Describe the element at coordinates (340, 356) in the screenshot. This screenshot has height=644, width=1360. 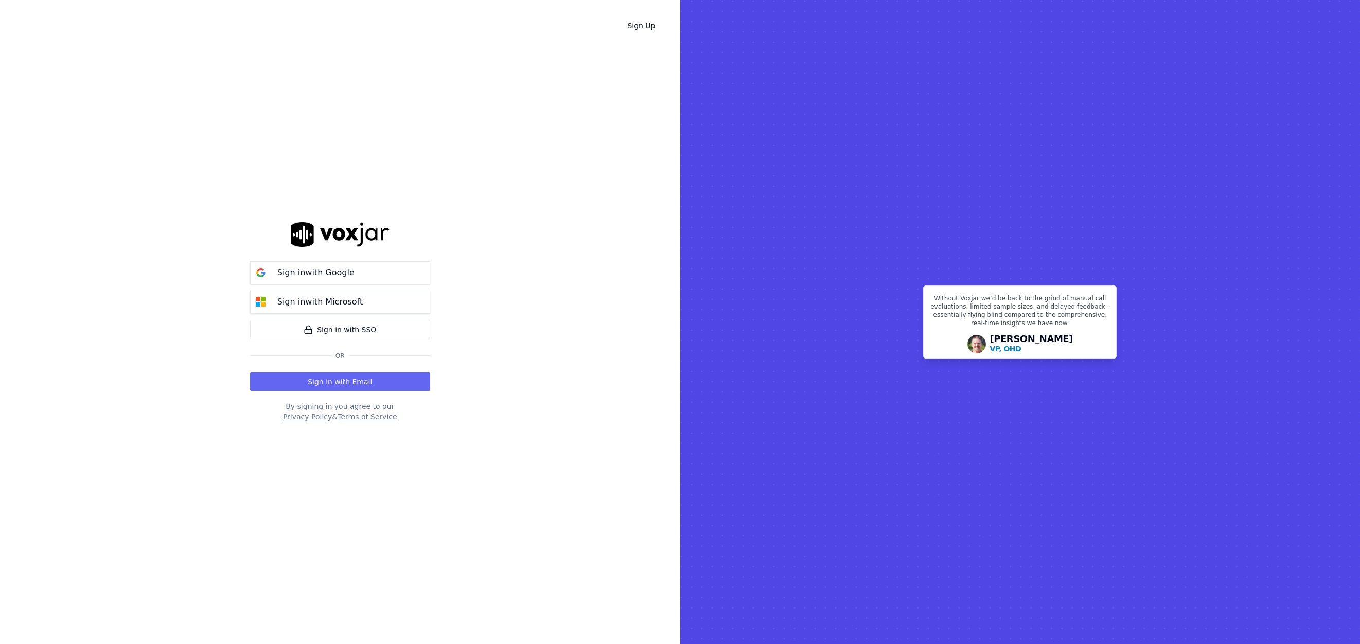
I see `span: Or` at that location.